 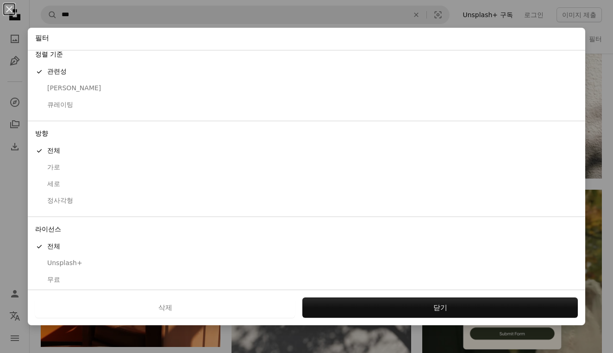 What do you see at coordinates (307, 55) in the screenshot?
I see `div: 정렬 기준` at bounding box center [307, 55].